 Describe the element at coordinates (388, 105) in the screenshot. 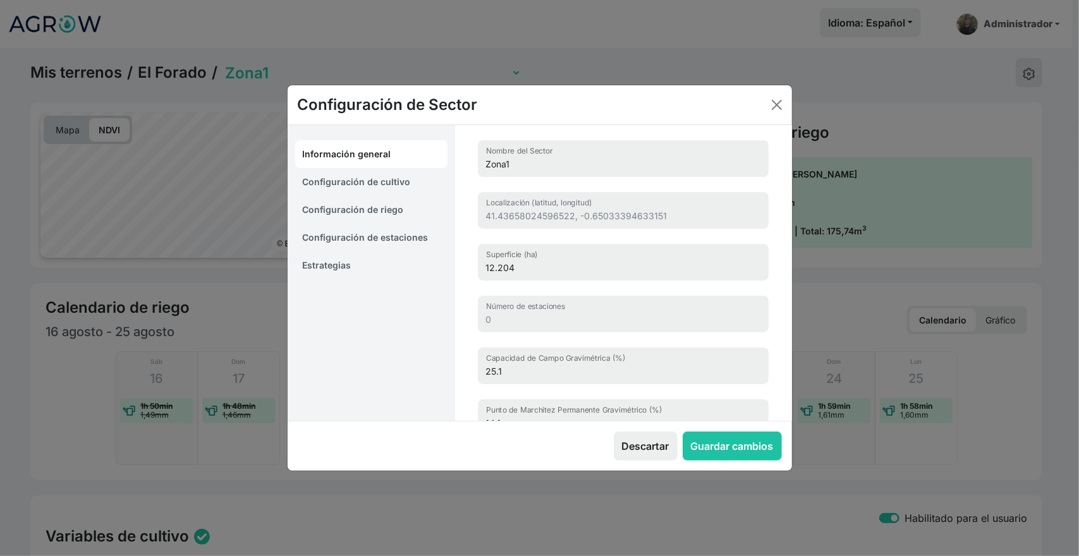

I see `h5: Configuración de Sector` at that location.